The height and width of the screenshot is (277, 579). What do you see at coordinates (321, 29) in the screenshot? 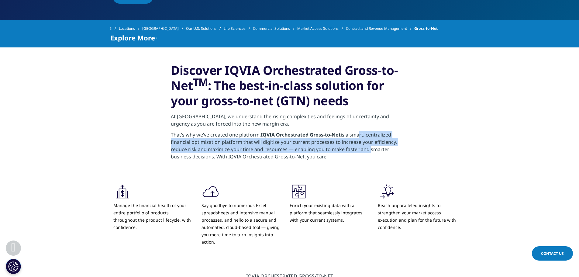
I see `a: Market Access Solutions` at bounding box center [321, 29].